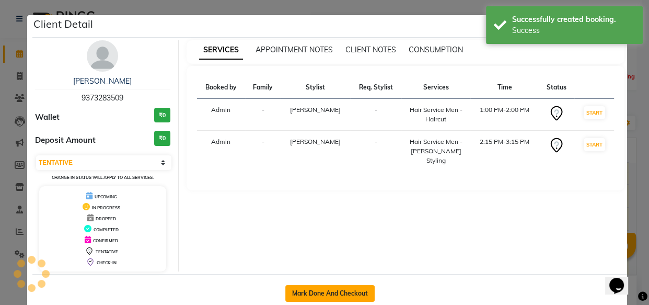 Image resolution: width=649 pixels, height=305 pixels. Describe the element at coordinates (371, 50) in the screenshot. I see `span: CLIENT NOTES` at that location.